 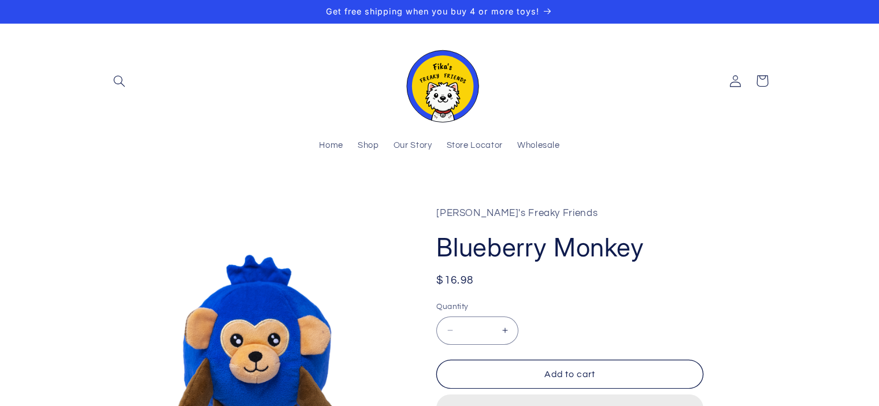 I want to click on label: Quantity, so click(x=570, y=307).